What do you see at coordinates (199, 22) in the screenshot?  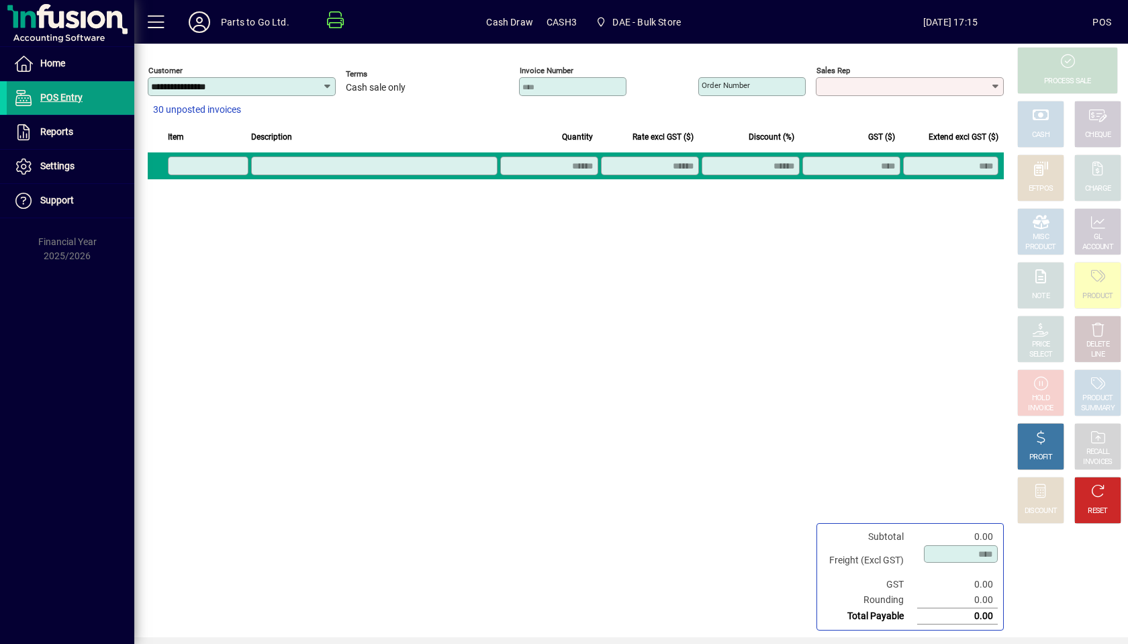 I see `button: Profile` at bounding box center [199, 22].